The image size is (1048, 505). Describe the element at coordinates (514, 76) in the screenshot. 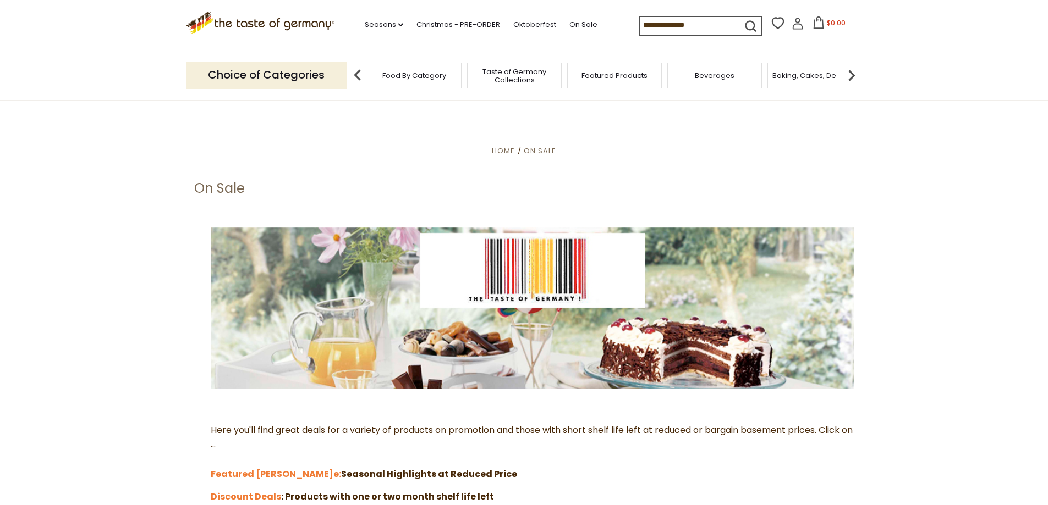

I see `a: Taste of Germany Collections` at that location.